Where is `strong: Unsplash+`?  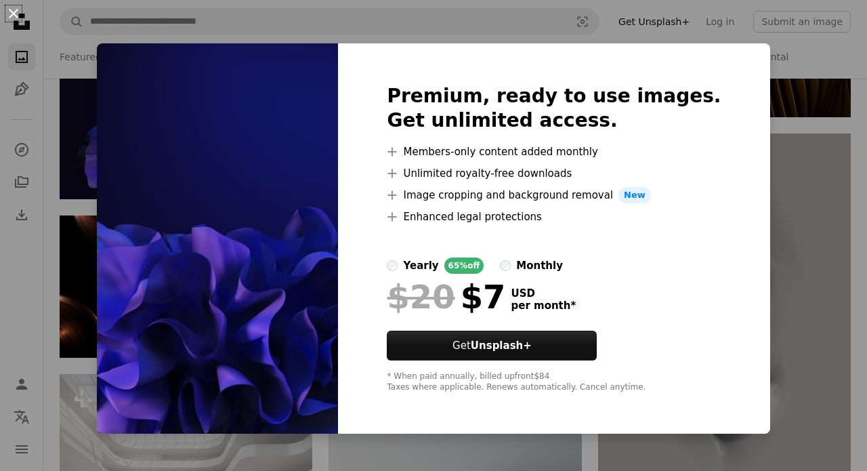
strong: Unsplash+ is located at coordinates (501, 345).